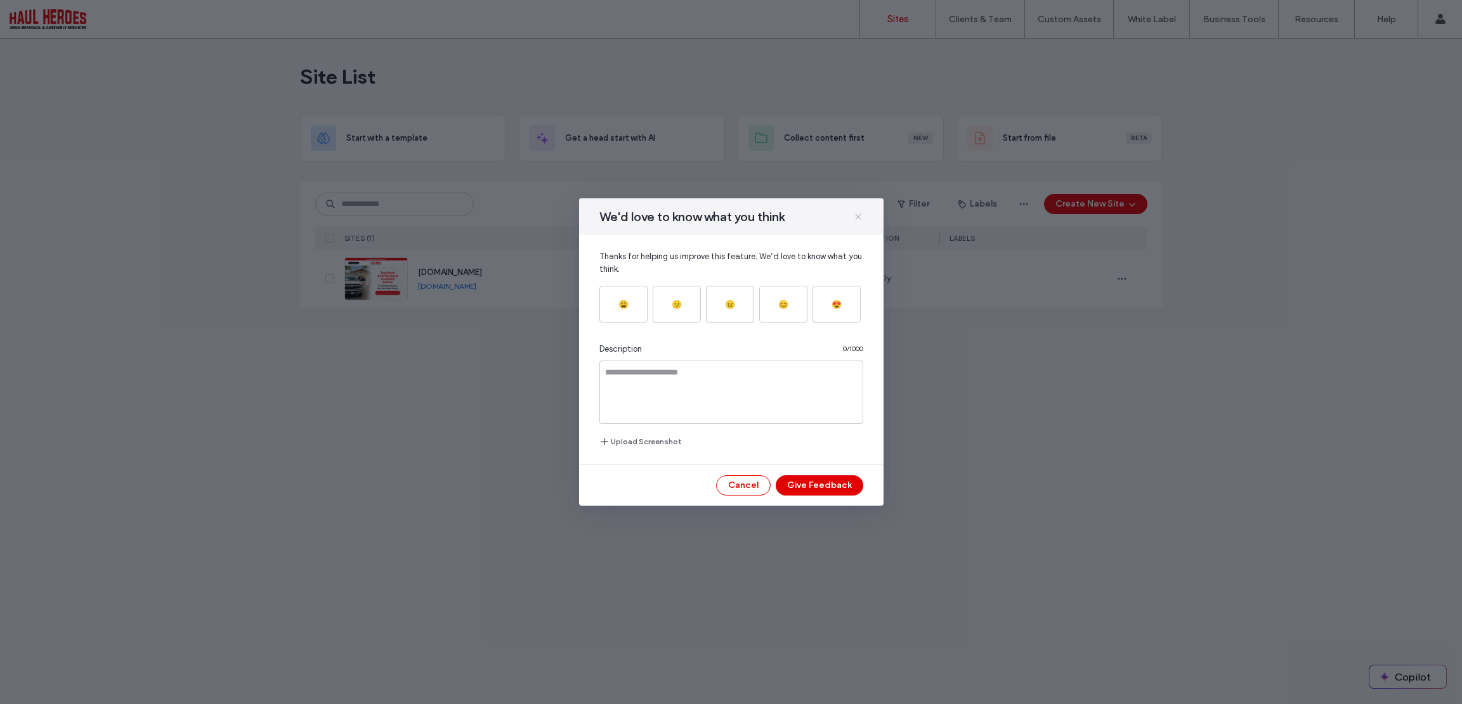  What do you see at coordinates (42, 15) in the screenshot?
I see `span: Help` at bounding box center [42, 15].